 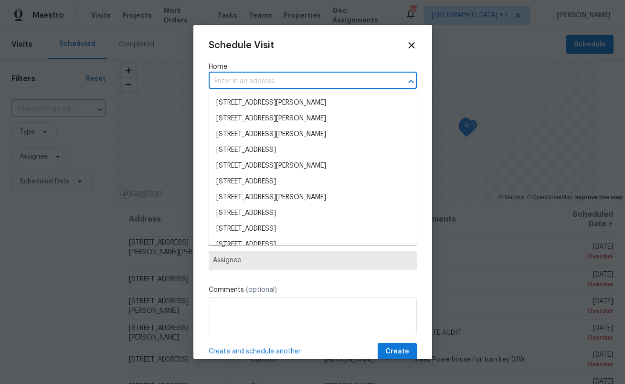 What do you see at coordinates (313, 260) in the screenshot?
I see `span: Assignee` at bounding box center [313, 260].